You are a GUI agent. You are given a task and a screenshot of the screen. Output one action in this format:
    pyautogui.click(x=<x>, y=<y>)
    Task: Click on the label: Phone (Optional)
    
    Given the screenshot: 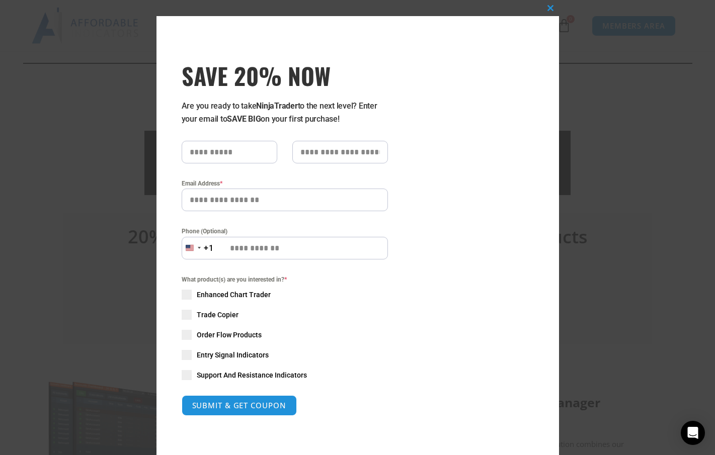 What is the action you would take?
    pyautogui.click(x=285, y=231)
    